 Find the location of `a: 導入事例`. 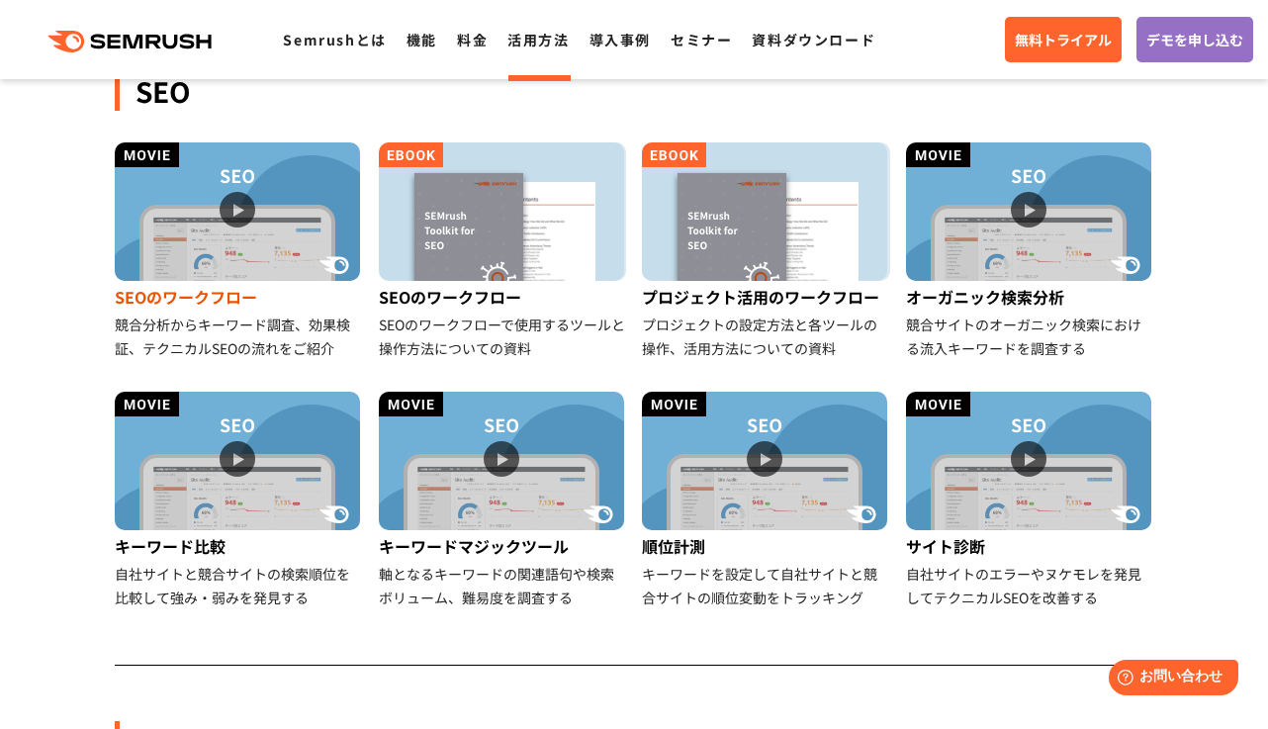

a: 導入事例 is located at coordinates (620, 40).